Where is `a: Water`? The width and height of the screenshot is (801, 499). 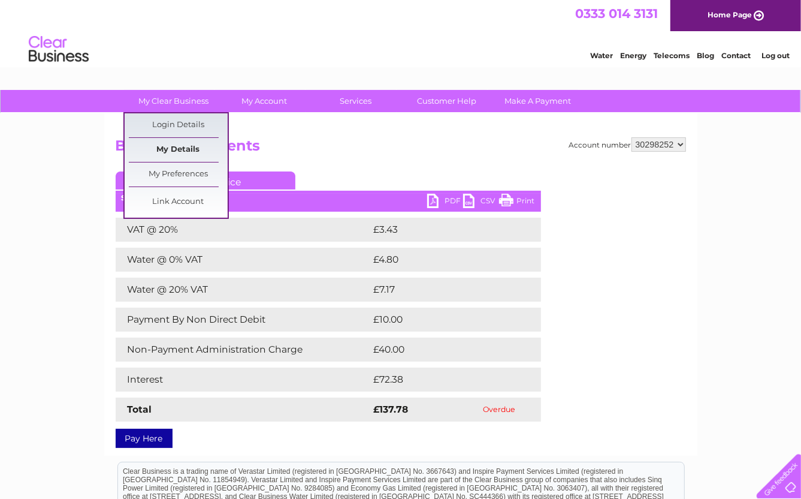
a: Water is located at coordinates (602, 55).